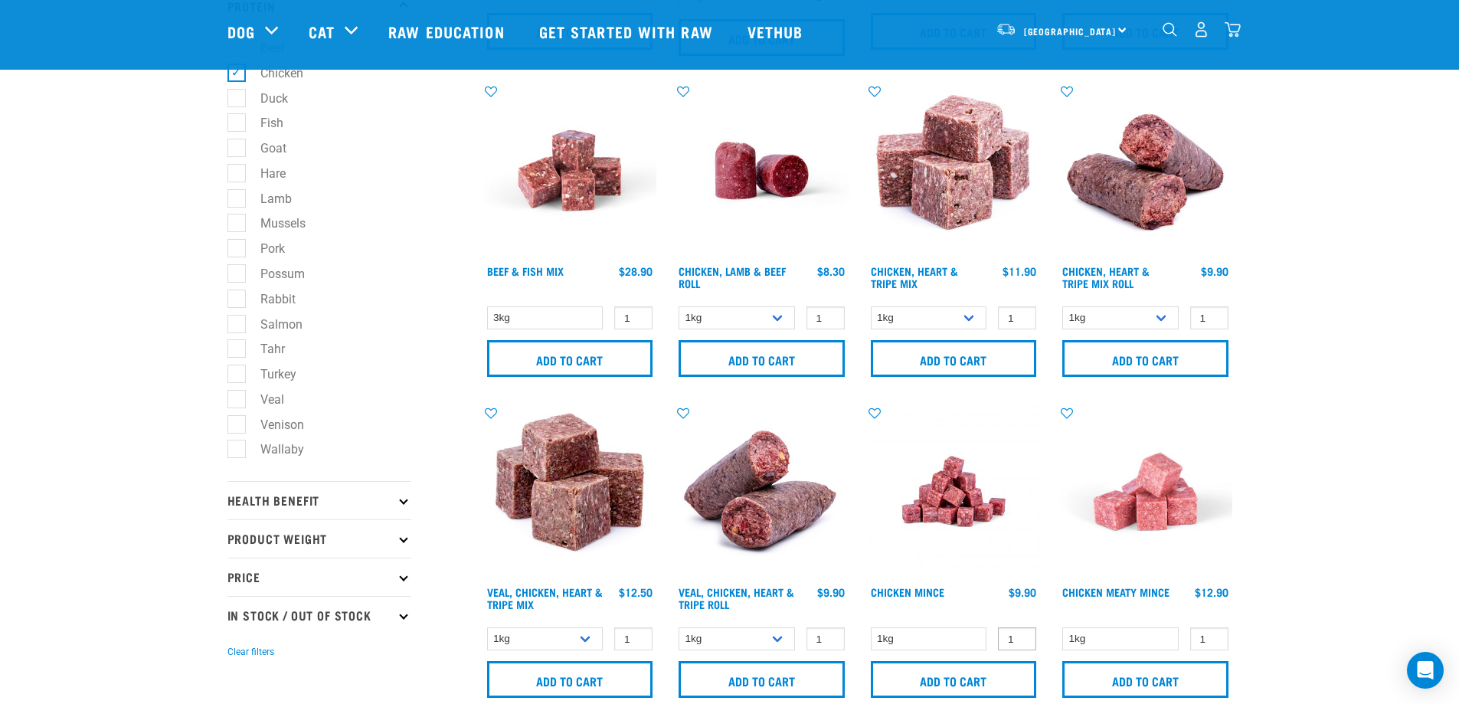 This screenshot has width=1459, height=704. I want to click on div: $11.90, so click(1020, 271).